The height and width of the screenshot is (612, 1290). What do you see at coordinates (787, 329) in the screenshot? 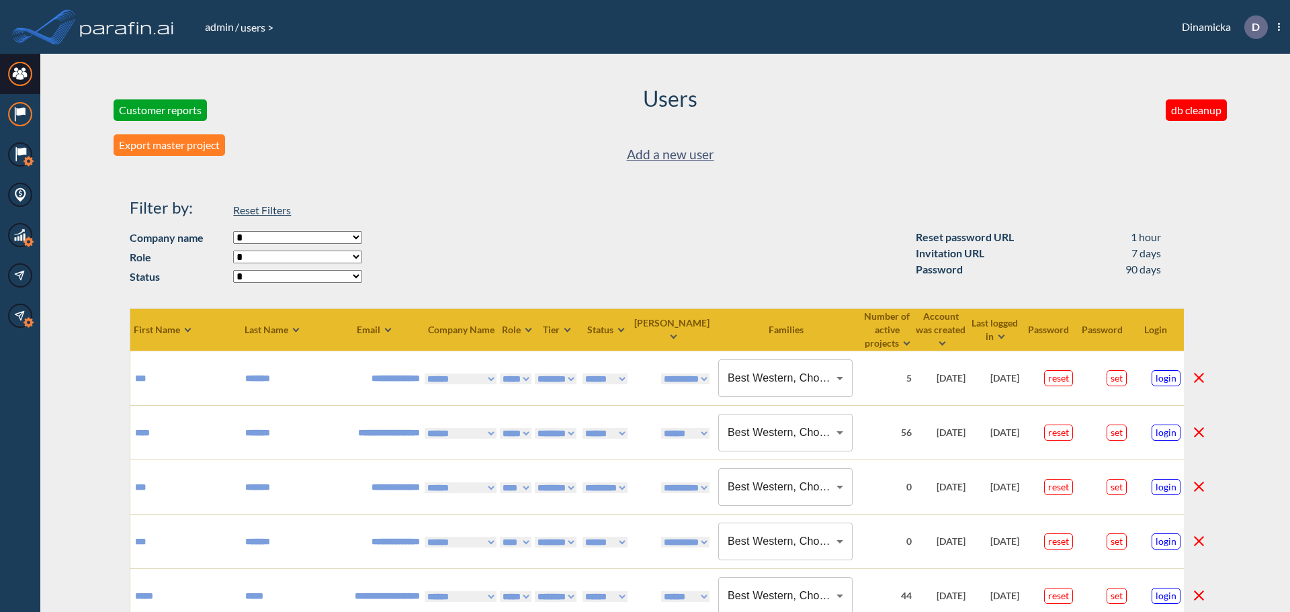
I see `th: Families` at bounding box center [787, 329].